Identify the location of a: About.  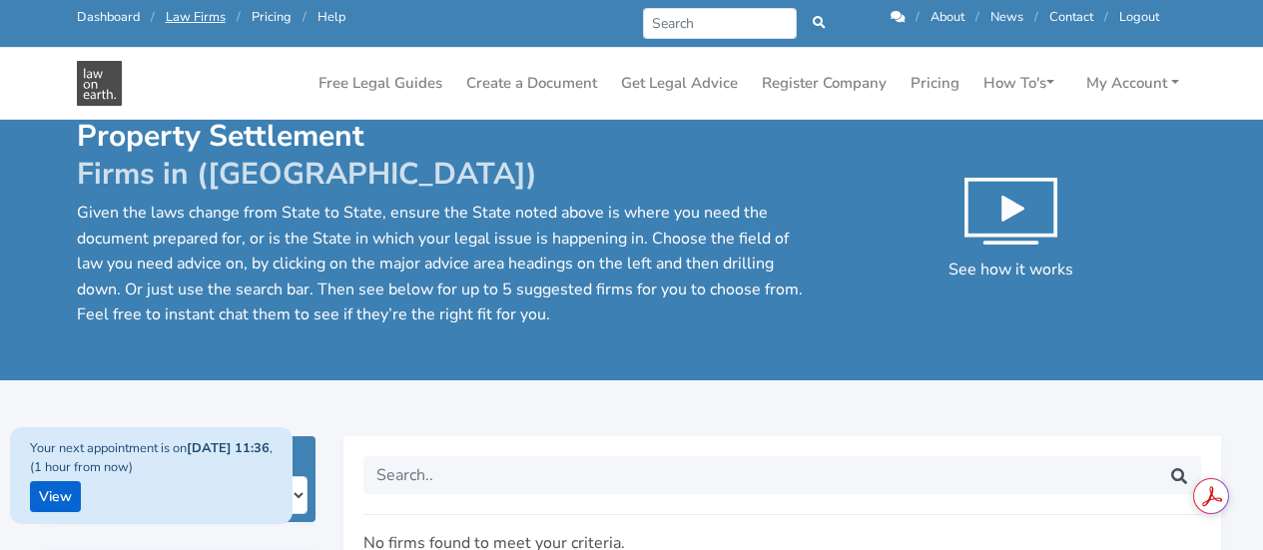
(947, 17).